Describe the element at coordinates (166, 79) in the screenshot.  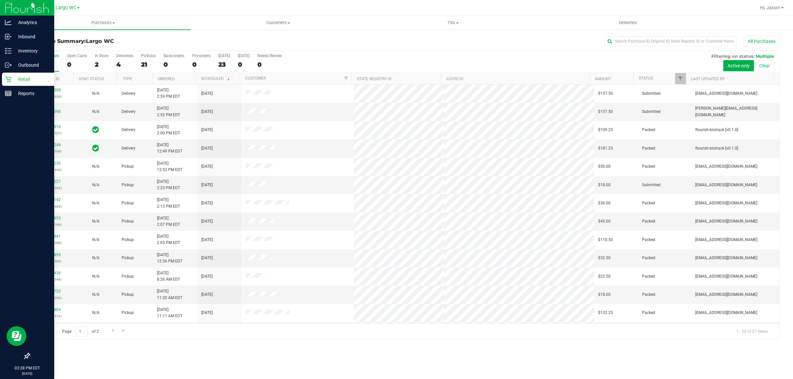
I see `a: Ordered` at that location.